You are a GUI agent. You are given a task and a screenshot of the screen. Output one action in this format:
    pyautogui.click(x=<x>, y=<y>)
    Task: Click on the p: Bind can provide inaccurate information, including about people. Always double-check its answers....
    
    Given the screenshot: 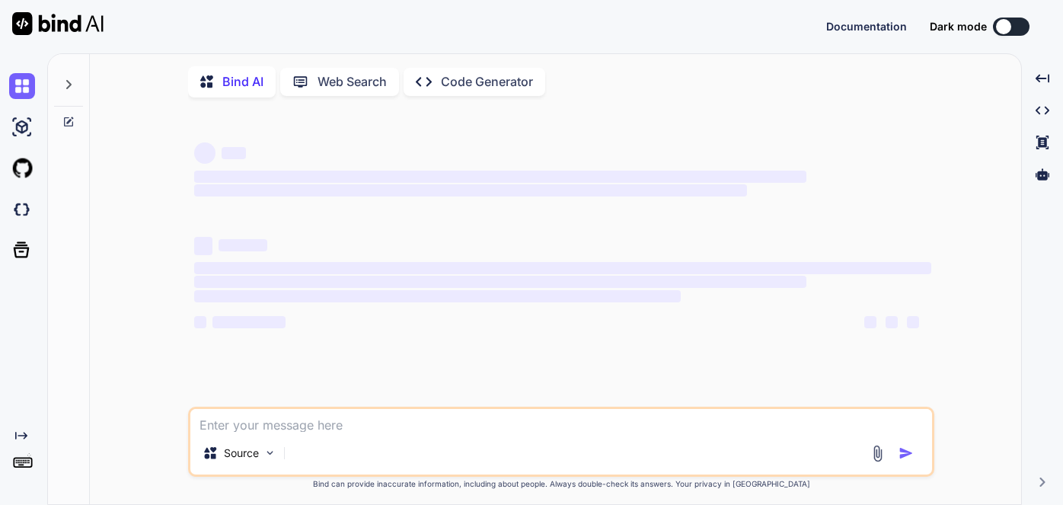 What is the action you would take?
    pyautogui.click(x=561, y=484)
    